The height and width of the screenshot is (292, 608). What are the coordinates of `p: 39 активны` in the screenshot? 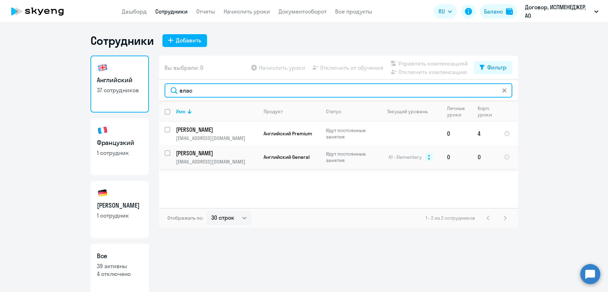 It's located at (120, 266).